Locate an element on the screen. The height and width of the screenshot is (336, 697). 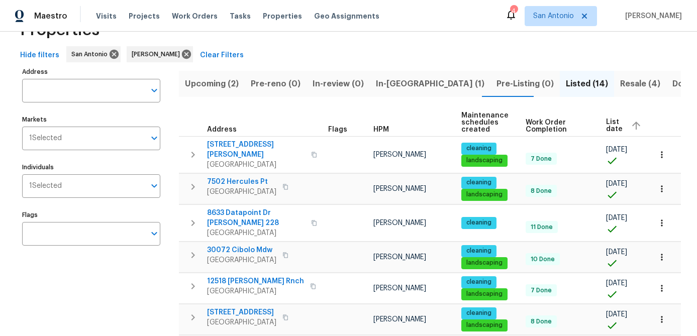
span: Work Orders is located at coordinates (194, 16).